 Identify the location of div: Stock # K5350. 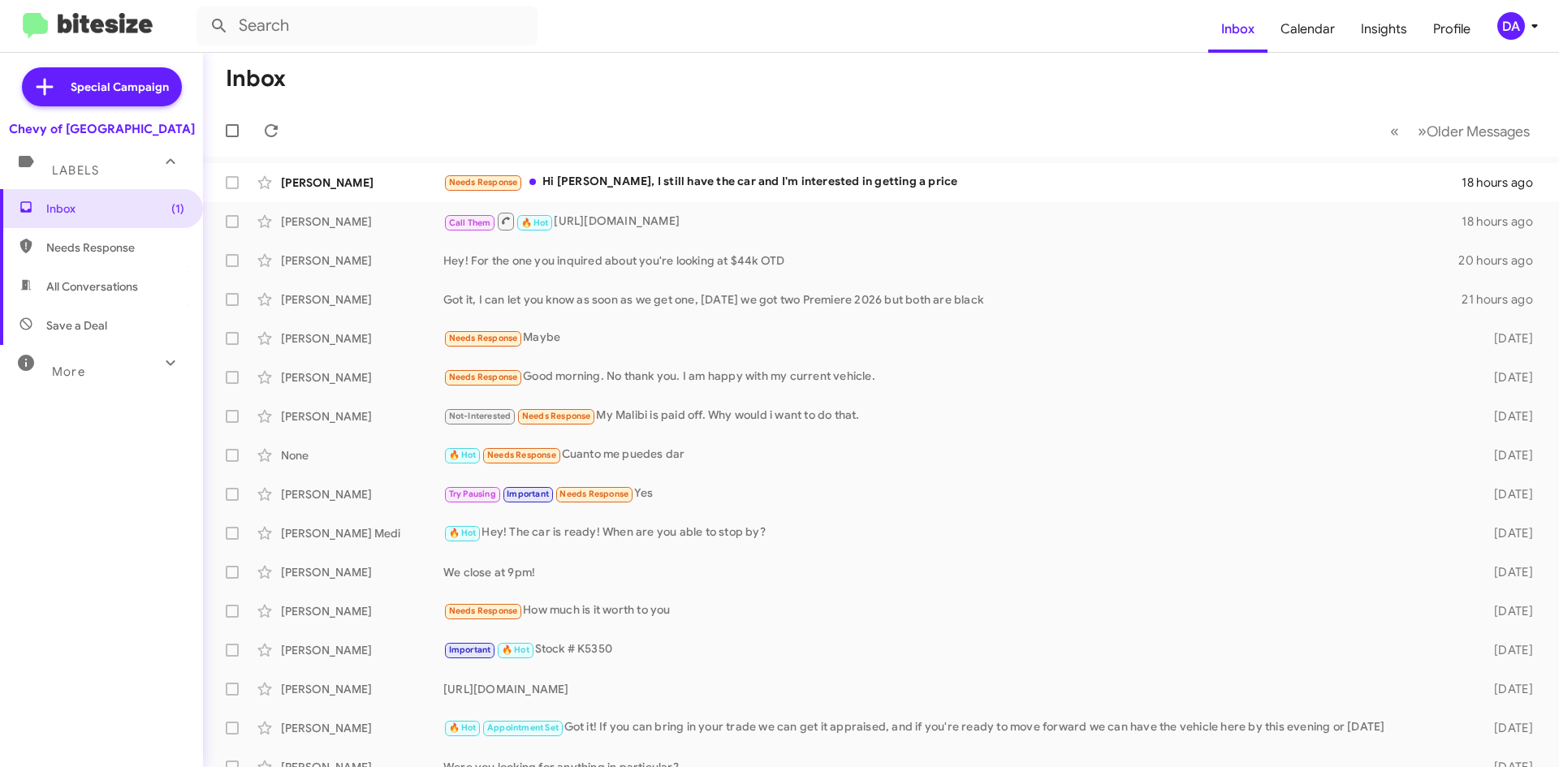
(956, 650).